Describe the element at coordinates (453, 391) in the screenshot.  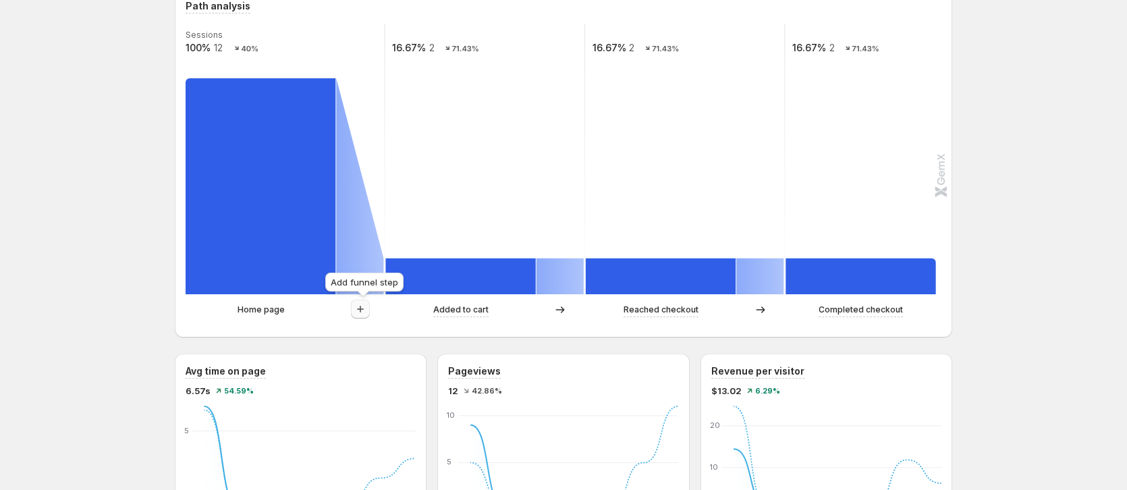
I see `span: 12` at that location.